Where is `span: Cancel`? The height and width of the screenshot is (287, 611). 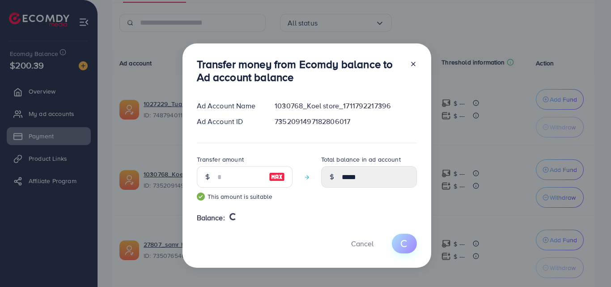
span: Cancel is located at coordinates (362, 243).